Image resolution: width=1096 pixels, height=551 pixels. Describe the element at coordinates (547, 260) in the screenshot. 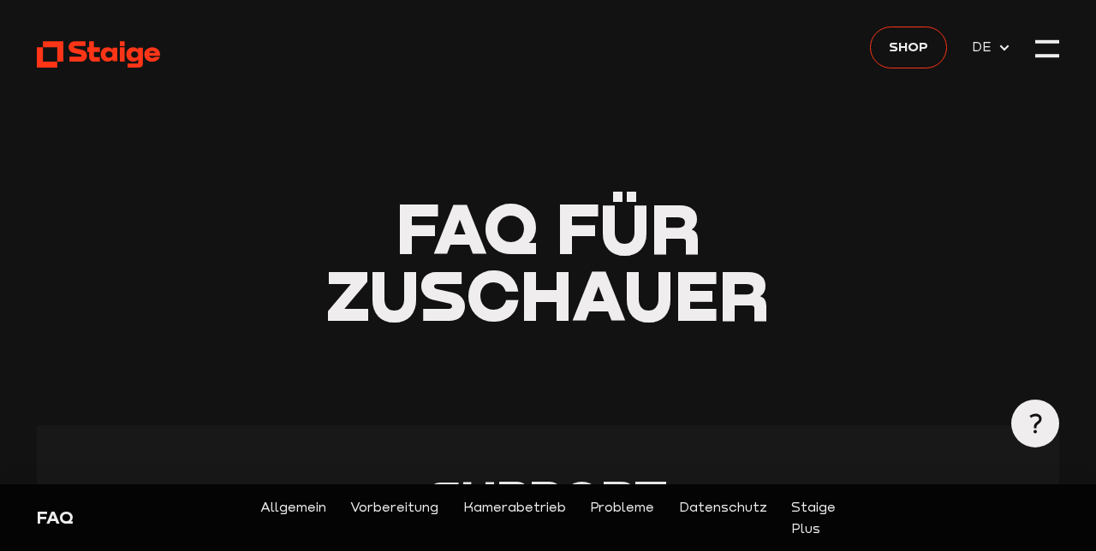

I see `span: für Zuschauer` at that location.